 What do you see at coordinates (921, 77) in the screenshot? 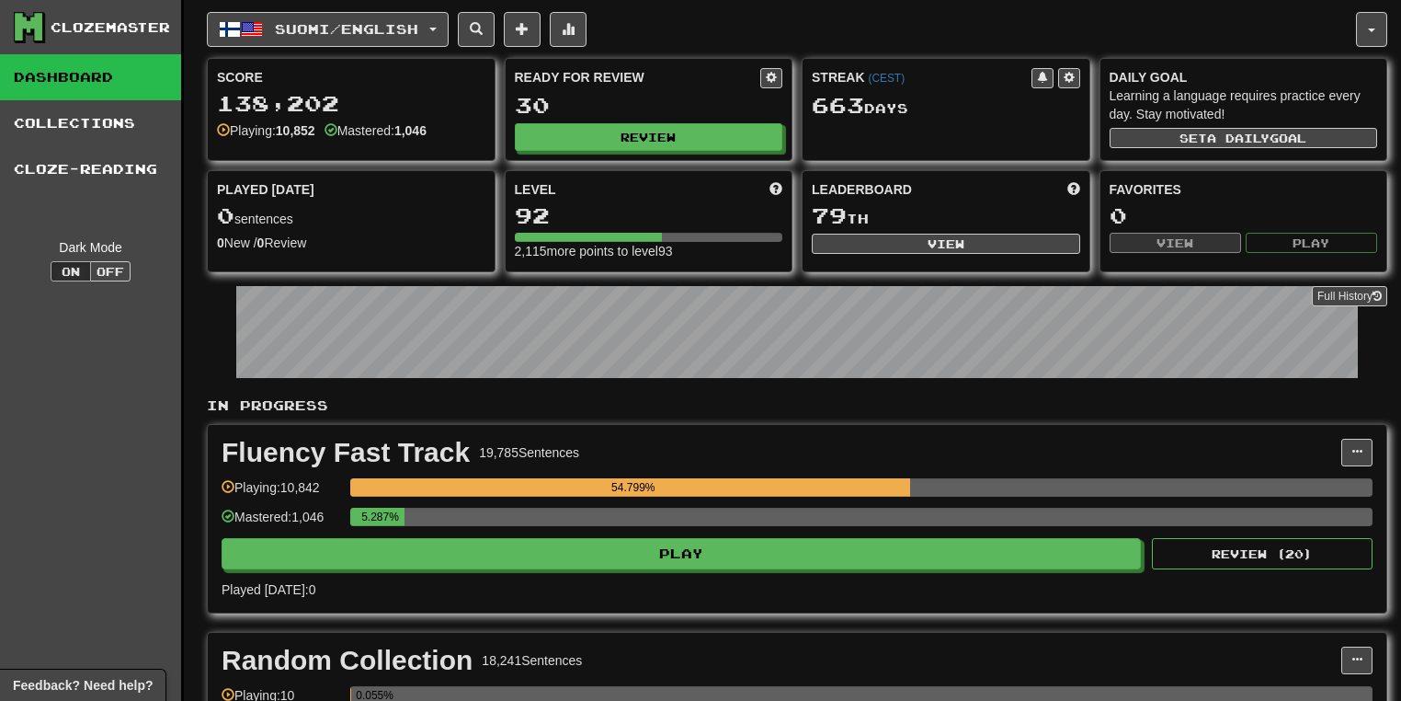
I see `div: Streak` at bounding box center [921, 77].